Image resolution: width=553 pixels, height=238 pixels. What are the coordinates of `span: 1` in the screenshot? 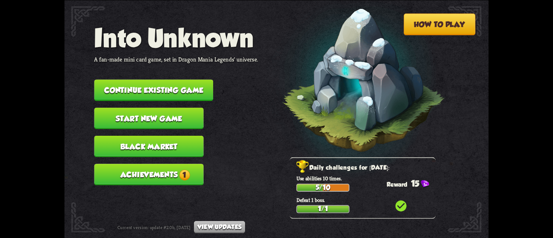 It's located at (184, 175).